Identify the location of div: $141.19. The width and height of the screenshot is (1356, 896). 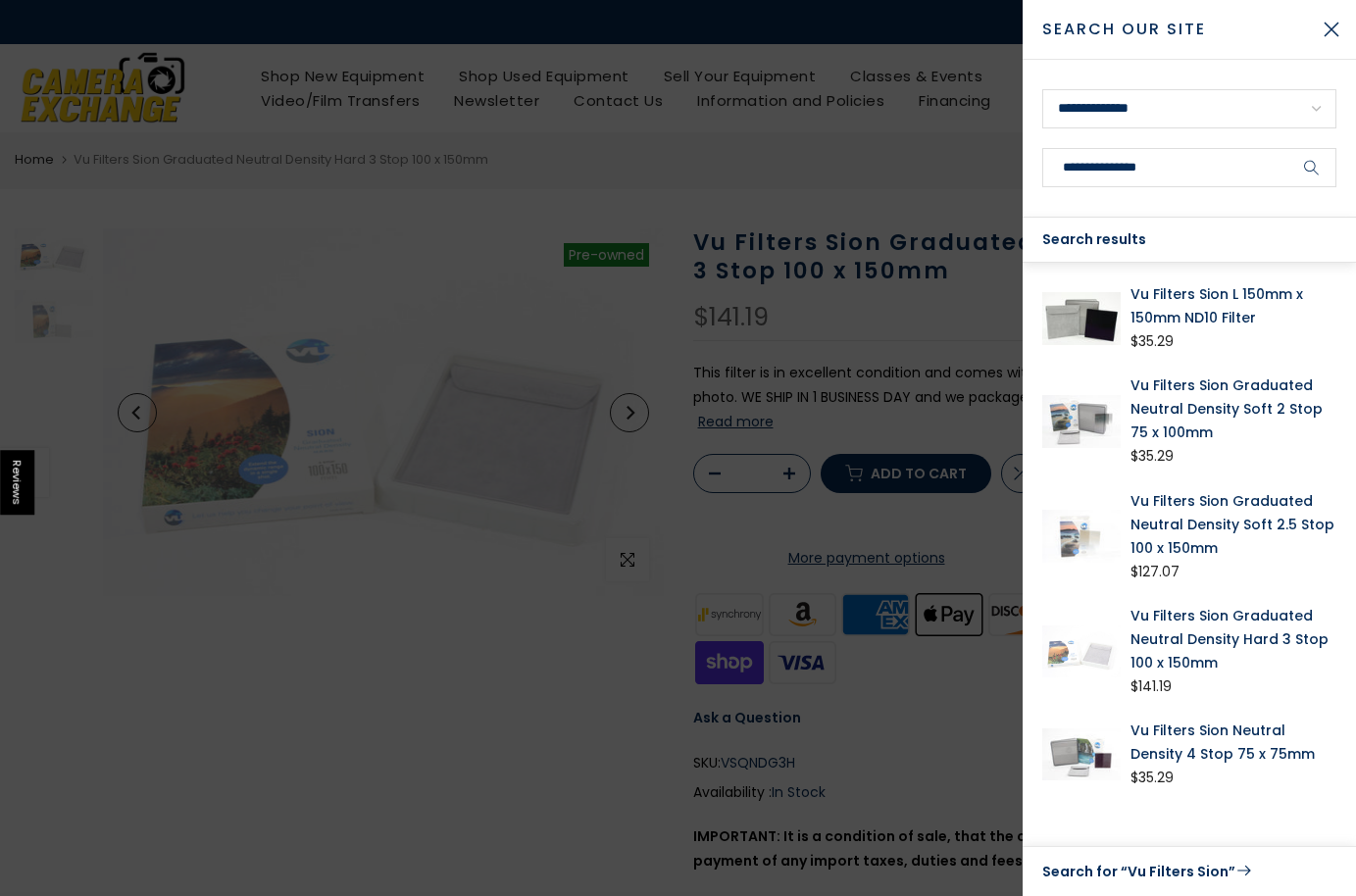
(1151, 686).